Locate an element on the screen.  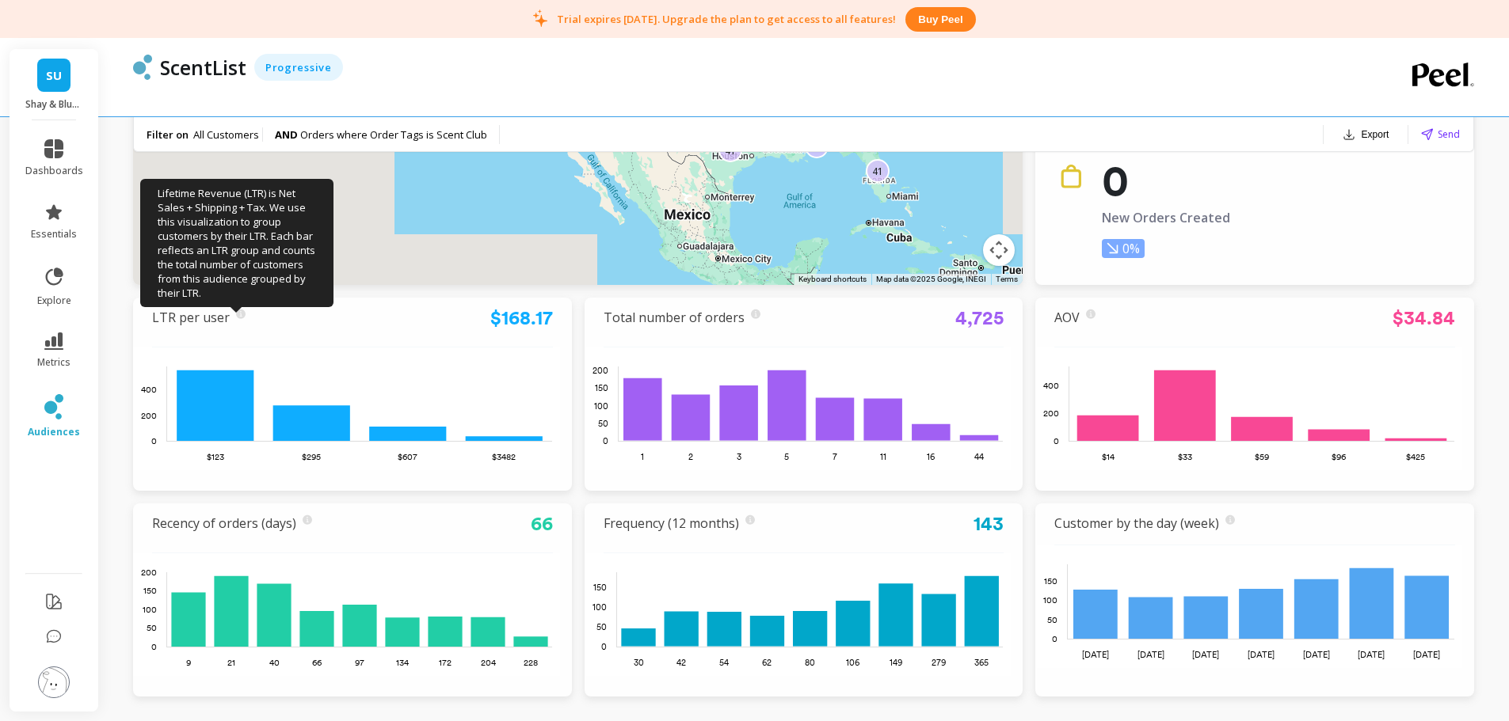
span: dashboards is located at coordinates (54, 171).